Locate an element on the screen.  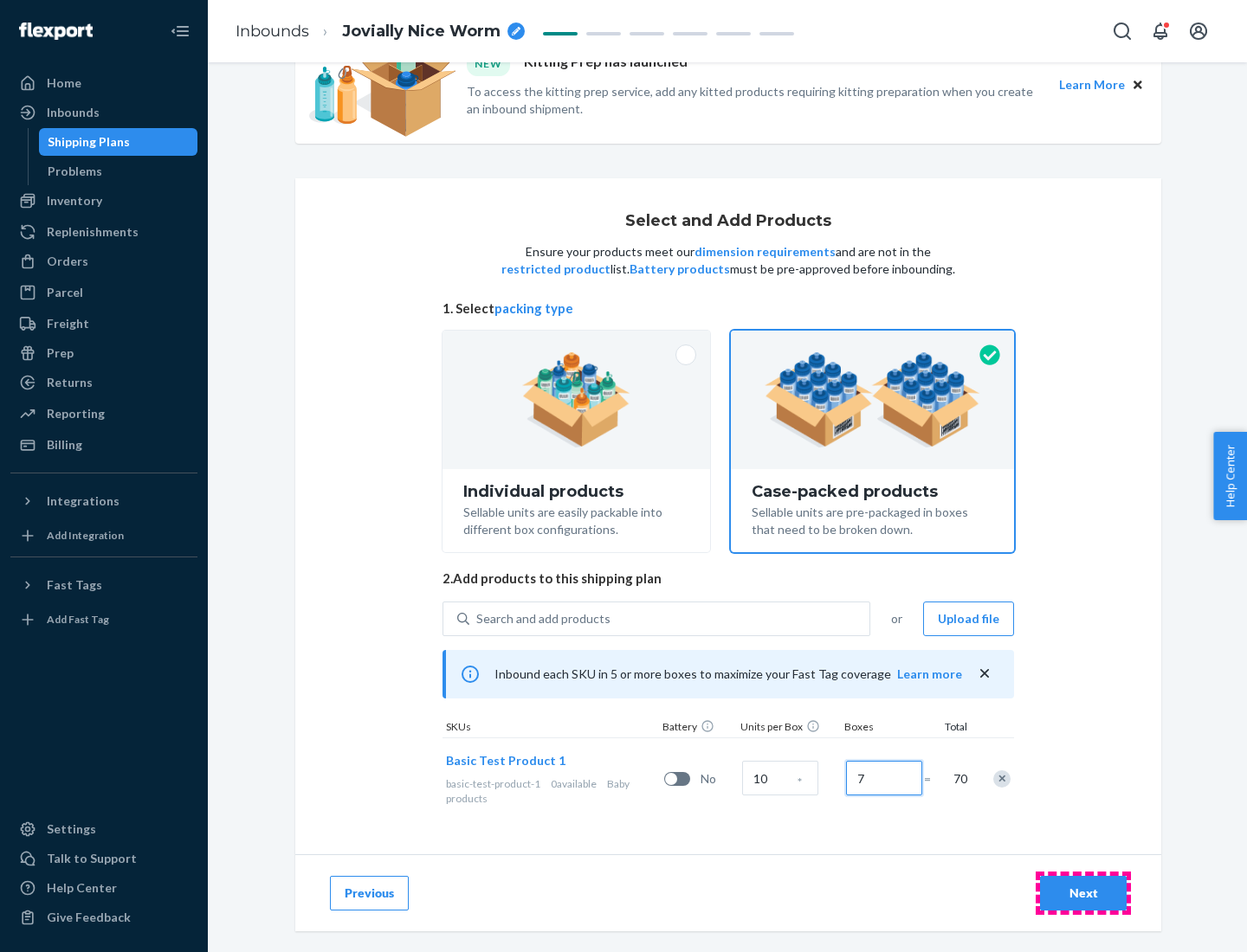
div: Billing is located at coordinates (64, 445).